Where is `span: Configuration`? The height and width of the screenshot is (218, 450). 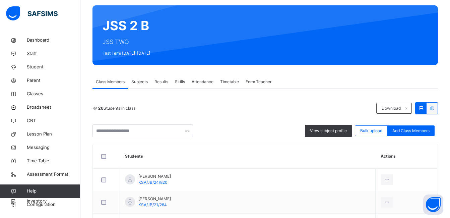 span: Configuration is located at coordinates (53, 204).